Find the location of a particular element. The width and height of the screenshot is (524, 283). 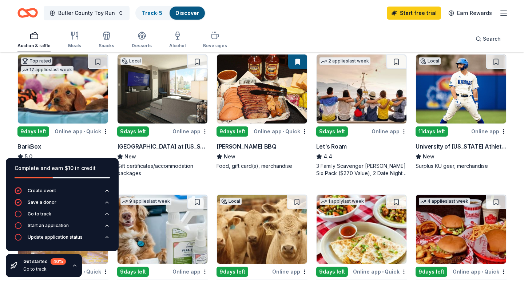

div: Let's Roam is located at coordinates (331, 147).